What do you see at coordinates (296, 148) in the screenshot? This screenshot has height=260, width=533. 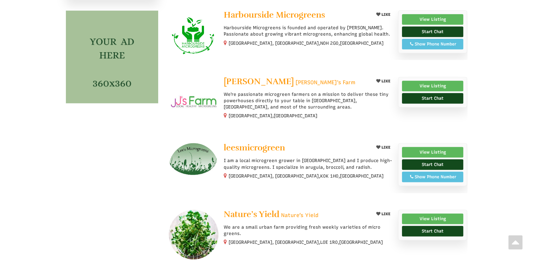 I see `a: leesmicrogreen` at bounding box center [296, 148].